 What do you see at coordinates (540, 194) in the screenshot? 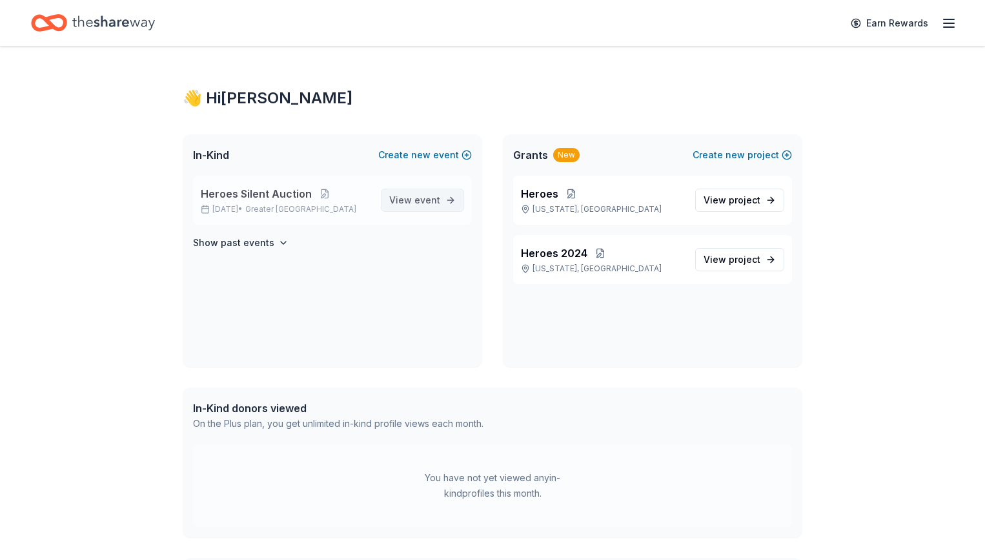
I see `span: Heroes` at bounding box center [540, 194].